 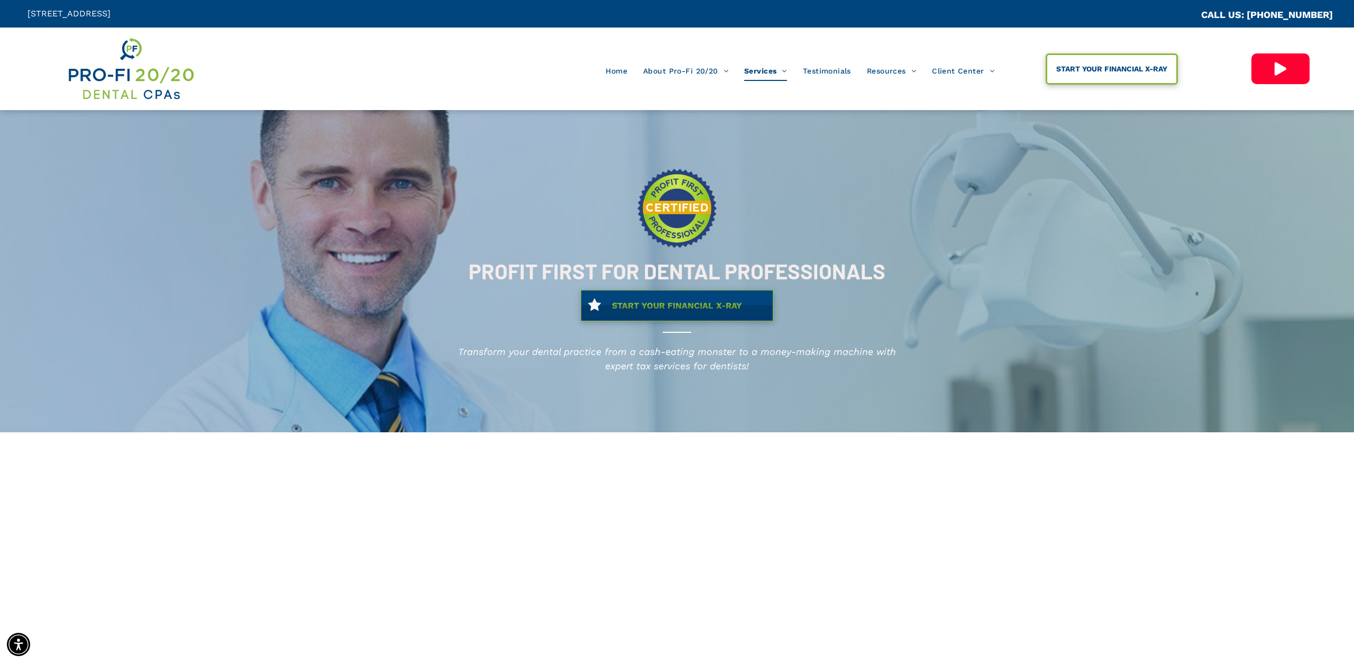 What do you see at coordinates (677, 271) in the screenshot?
I see `span: PROFIT FIRST FOR DENTAL PROFESSIONALS` at bounding box center [677, 271].